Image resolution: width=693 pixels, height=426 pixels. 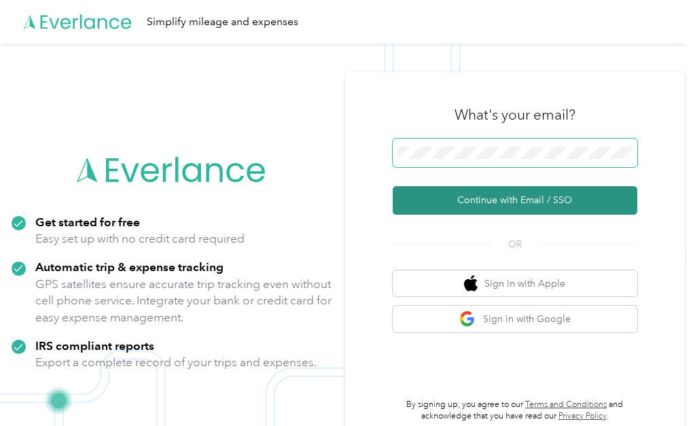 What do you see at coordinates (222, 22) in the screenshot?
I see `div: Simplify mileage and expenses` at bounding box center [222, 22].